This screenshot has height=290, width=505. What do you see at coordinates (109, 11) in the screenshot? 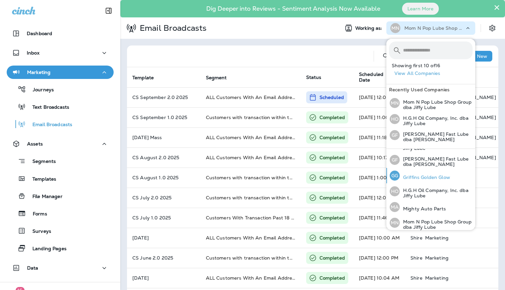
I see `button: Collapse Sidebar` at bounding box center [109, 11].